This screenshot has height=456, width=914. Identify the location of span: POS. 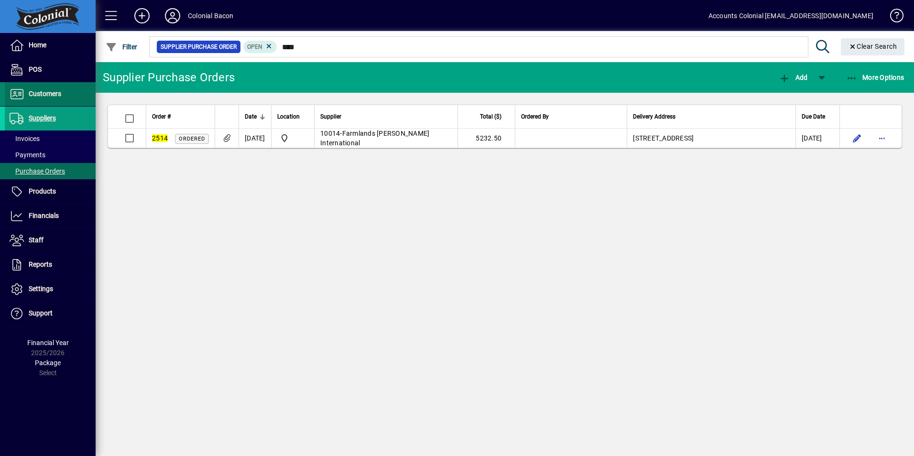
(35, 69).